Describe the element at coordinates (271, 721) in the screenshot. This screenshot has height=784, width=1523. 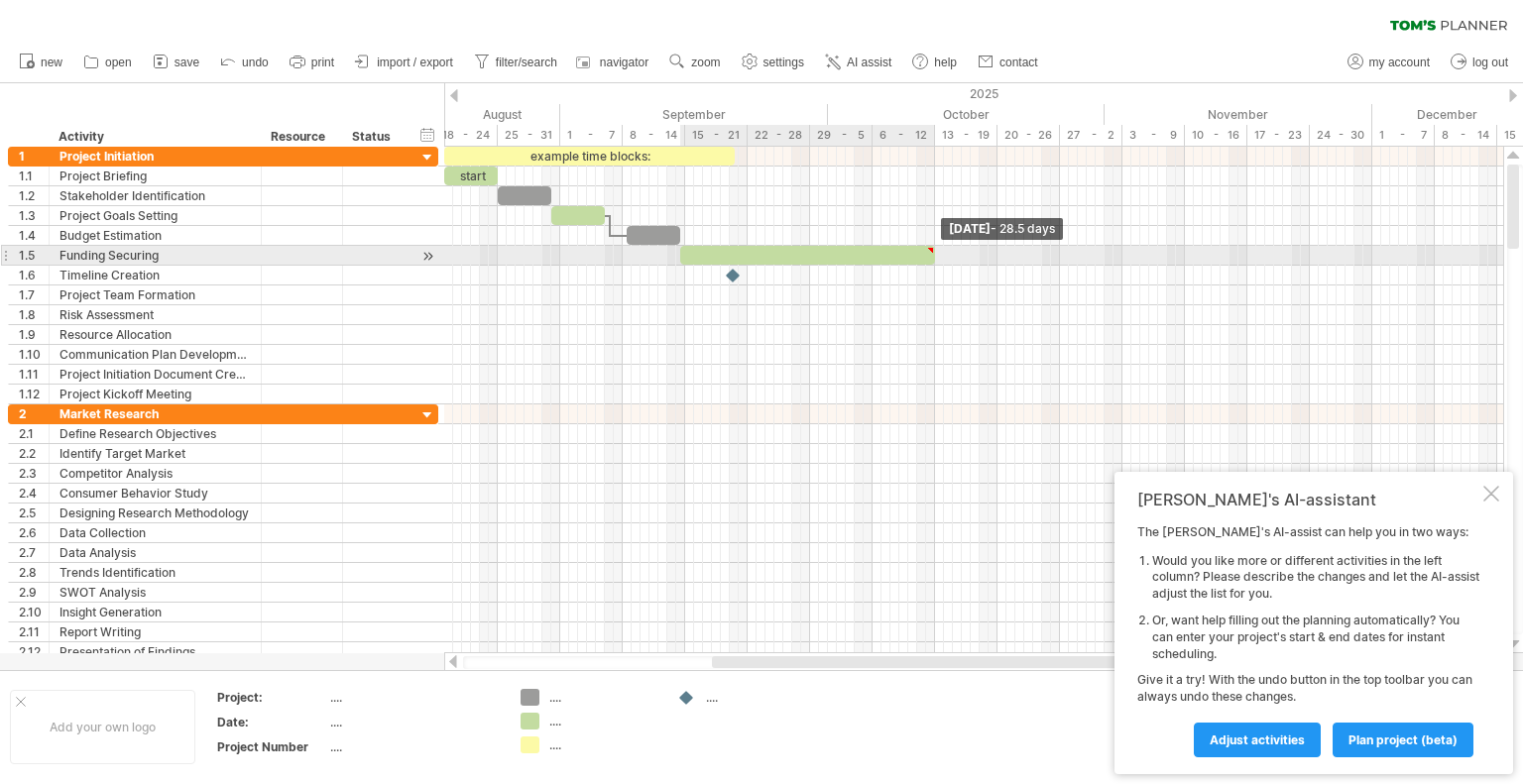
I see `div: Date:` at that location.